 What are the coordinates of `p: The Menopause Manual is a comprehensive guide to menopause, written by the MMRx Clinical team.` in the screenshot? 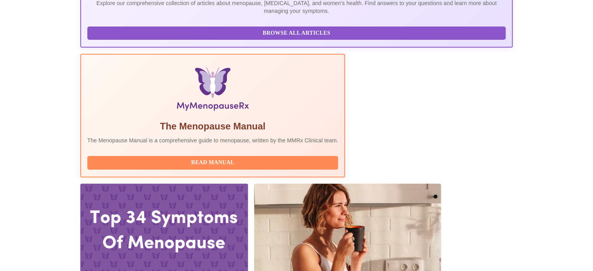 It's located at (213, 140).